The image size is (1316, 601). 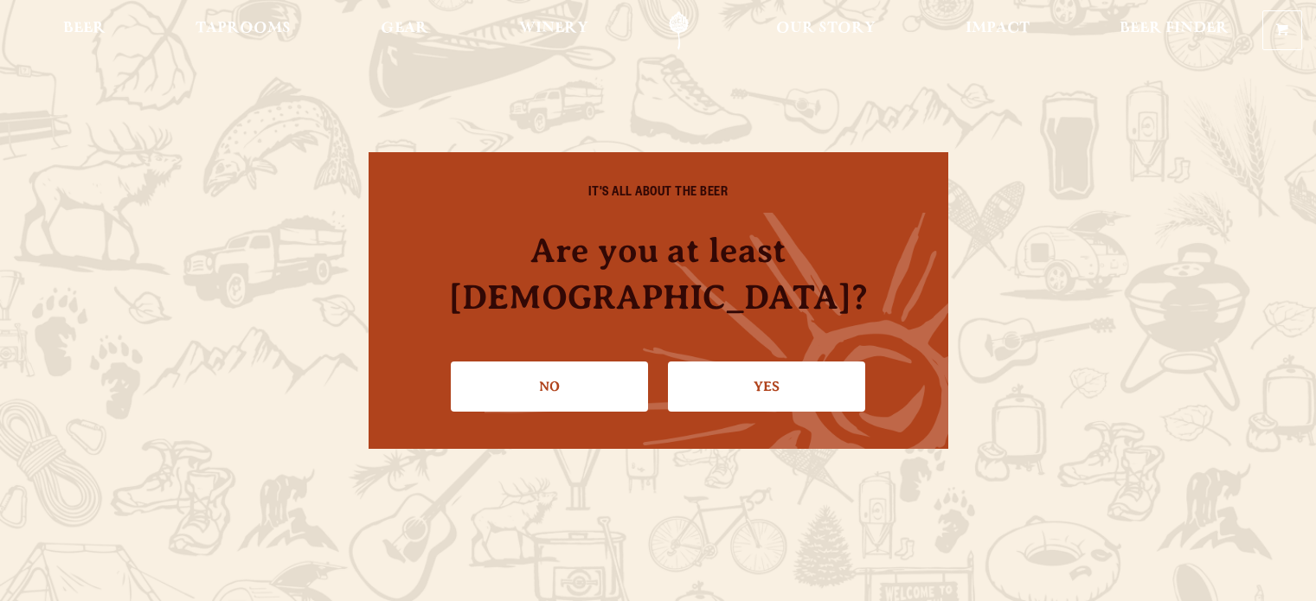 What do you see at coordinates (554, 29) in the screenshot?
I see `span: Winery` at bounding box center [554, 29].